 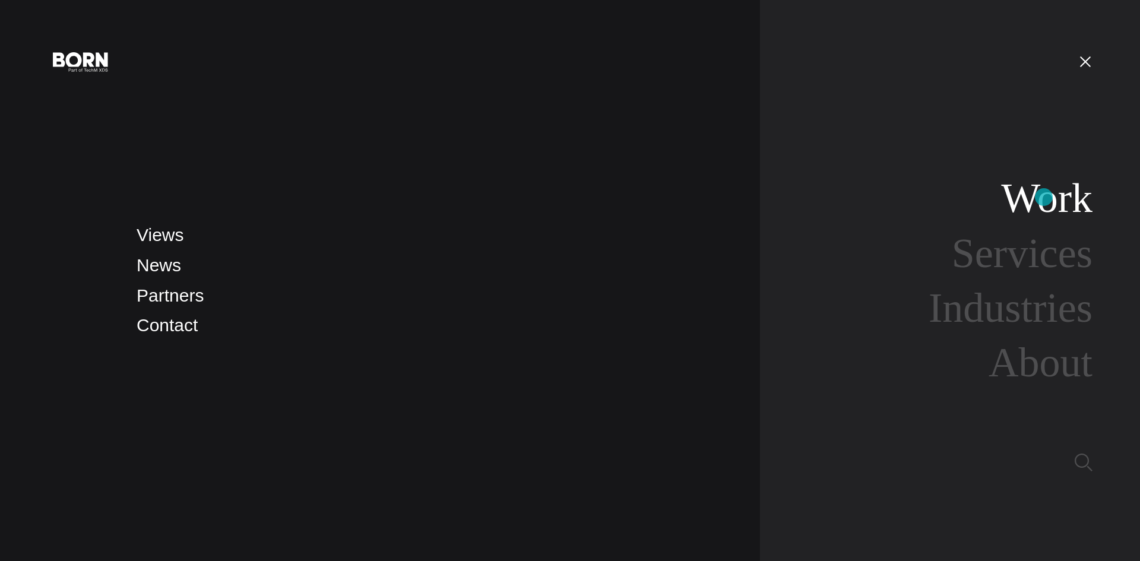 I want to click on a: Services, so click(x=1022, y=253).